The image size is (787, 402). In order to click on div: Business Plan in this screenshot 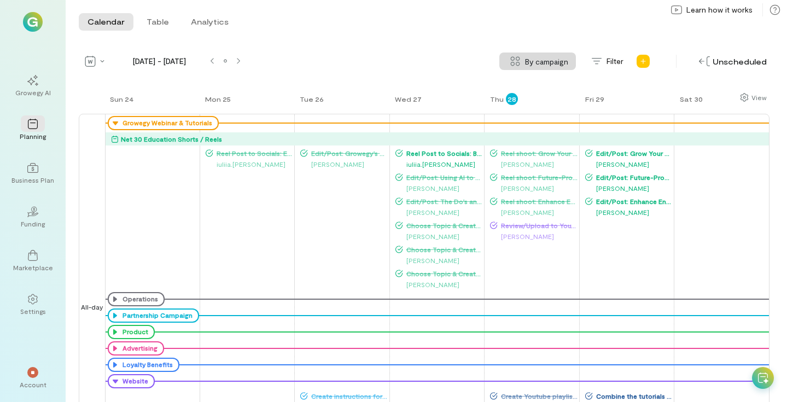, I will do `click(33, 180)`.